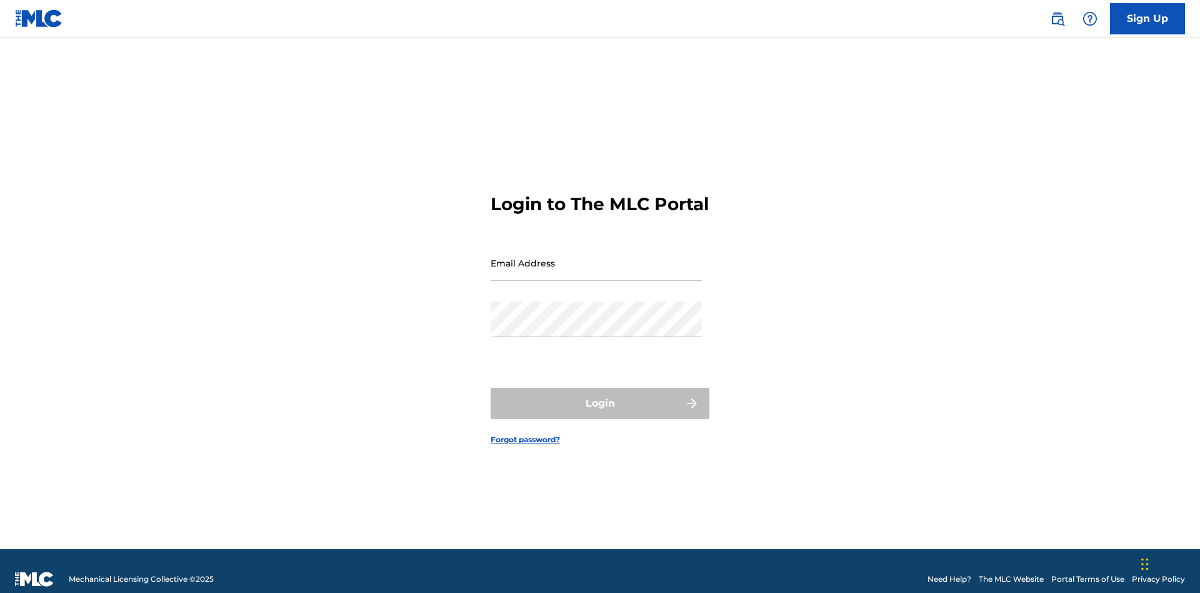  I want to click on img: MLC Logo, so click(39, 18).